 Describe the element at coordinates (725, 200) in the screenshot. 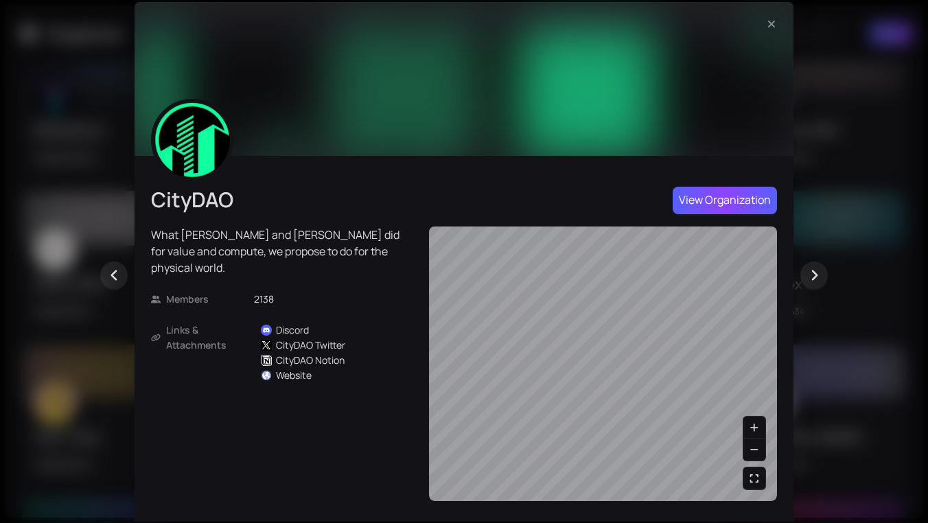

I see `button: View Organization` at that location.